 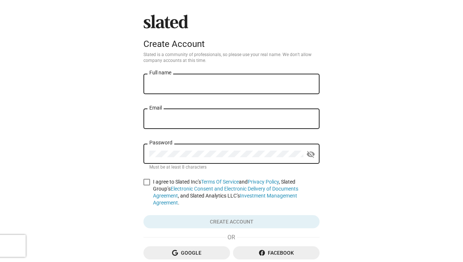 I want to click on button: Show password, so click(x=311, y=154).